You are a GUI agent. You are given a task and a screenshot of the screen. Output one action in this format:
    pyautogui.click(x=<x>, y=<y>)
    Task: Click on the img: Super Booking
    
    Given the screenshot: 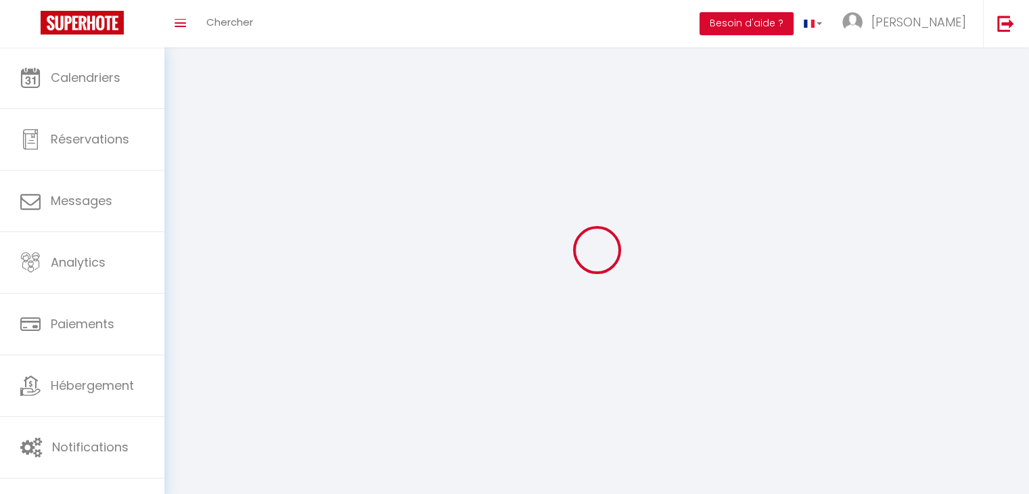 What is the action you would take?
    pyautogui.click(x=82, y=22)
    